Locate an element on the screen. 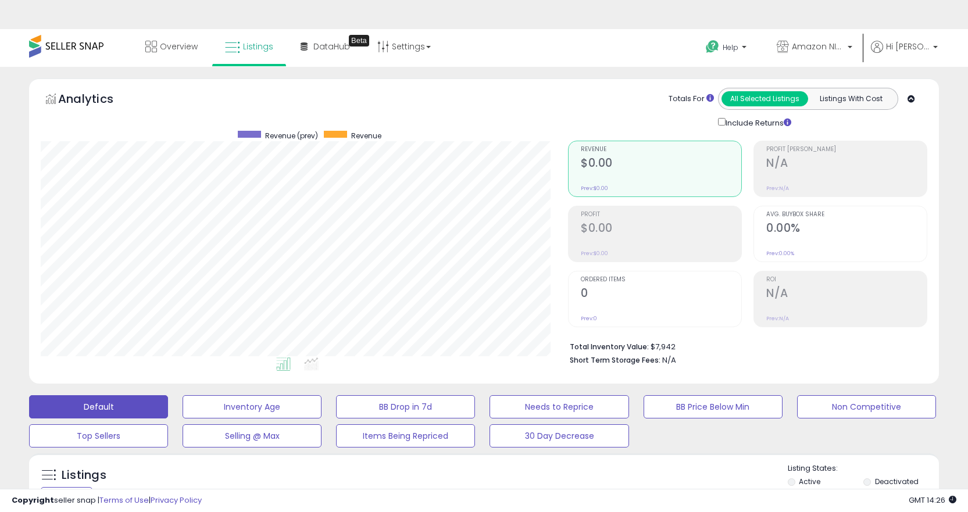 The height and width of the screenshot is (512, 968). span: 2025-09-8 14:26 GMT is located at coordinates (933, 500).